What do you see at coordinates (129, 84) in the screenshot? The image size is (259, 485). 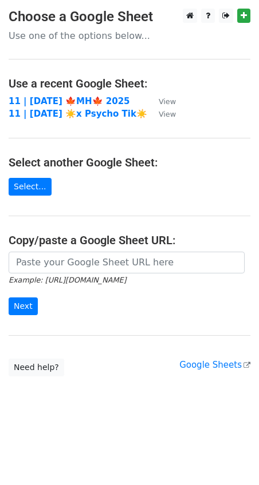 I see `h4: Use a recent Google Sheet:` at bounding box center [129, 84].